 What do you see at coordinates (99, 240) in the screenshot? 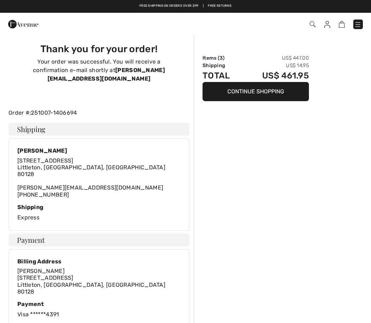
I see `h4: Payment` at bounding box center [99, 240].